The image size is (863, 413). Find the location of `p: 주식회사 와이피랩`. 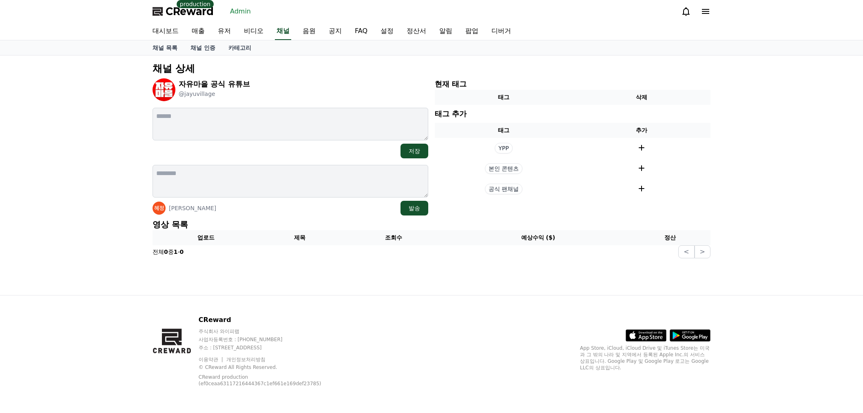

p: 주식회사 와이피랩 is located at coordinates (270, 331).